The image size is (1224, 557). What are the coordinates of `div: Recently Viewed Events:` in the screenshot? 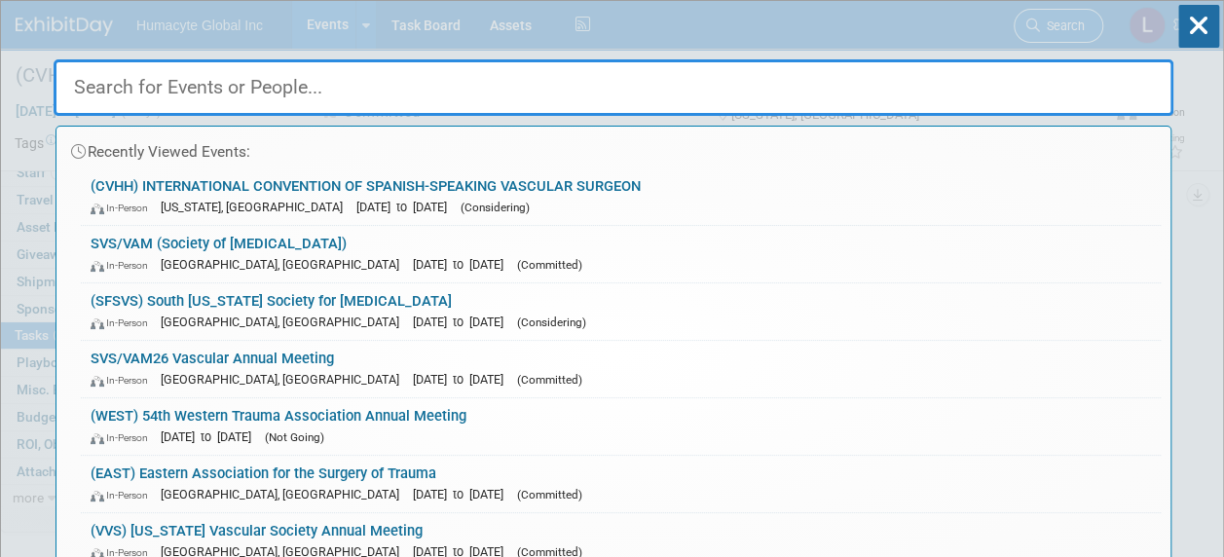 It's located at (613, 147).